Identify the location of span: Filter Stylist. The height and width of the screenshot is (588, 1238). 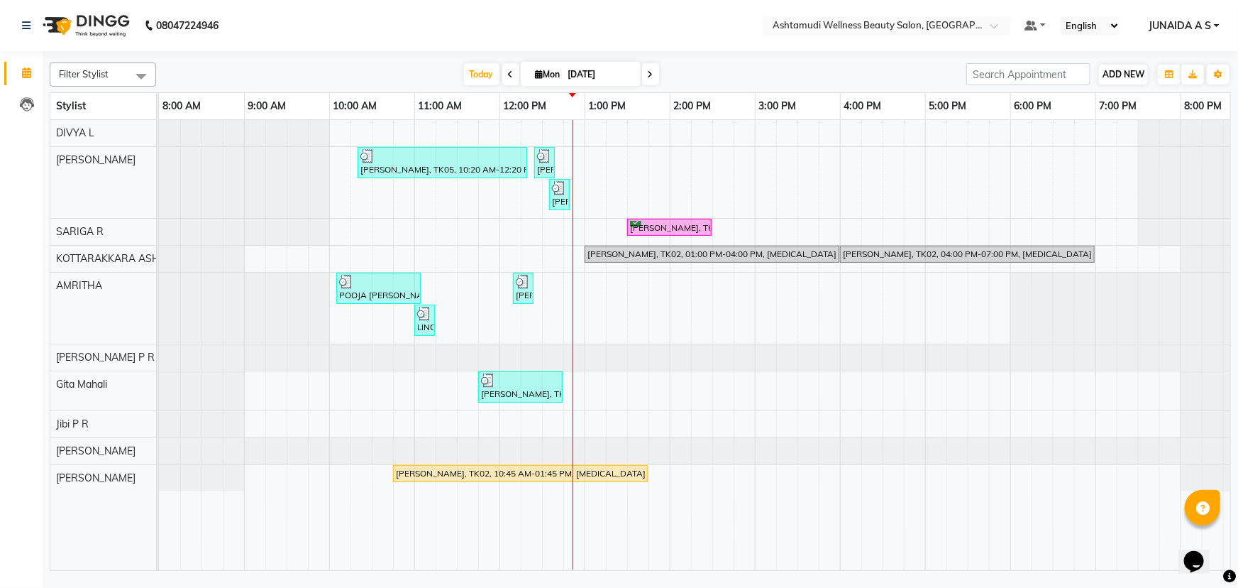
(84, 74).